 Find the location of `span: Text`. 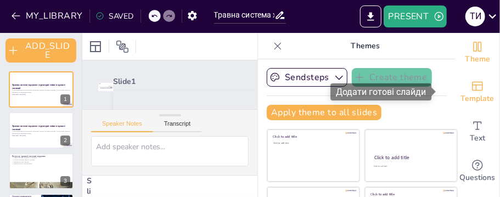

span: Text is located at coordinates (478, 138).